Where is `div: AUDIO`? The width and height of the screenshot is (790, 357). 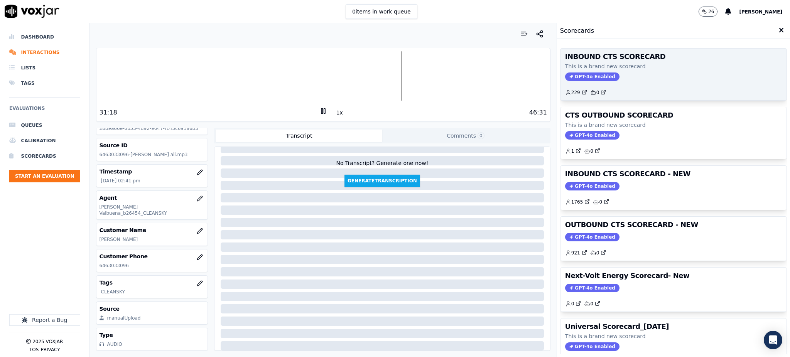
div: AUDIO is located at coordinates (115, 344).